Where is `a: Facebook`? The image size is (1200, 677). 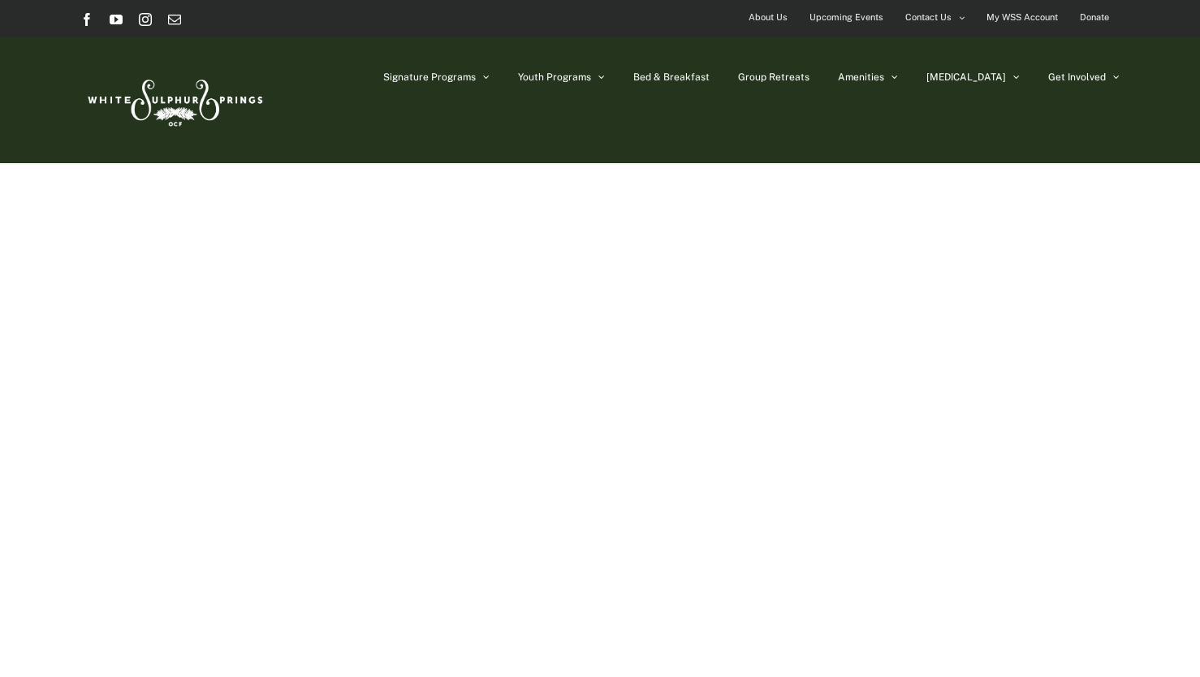
a: Facebook is located at coordinates (87, 19).